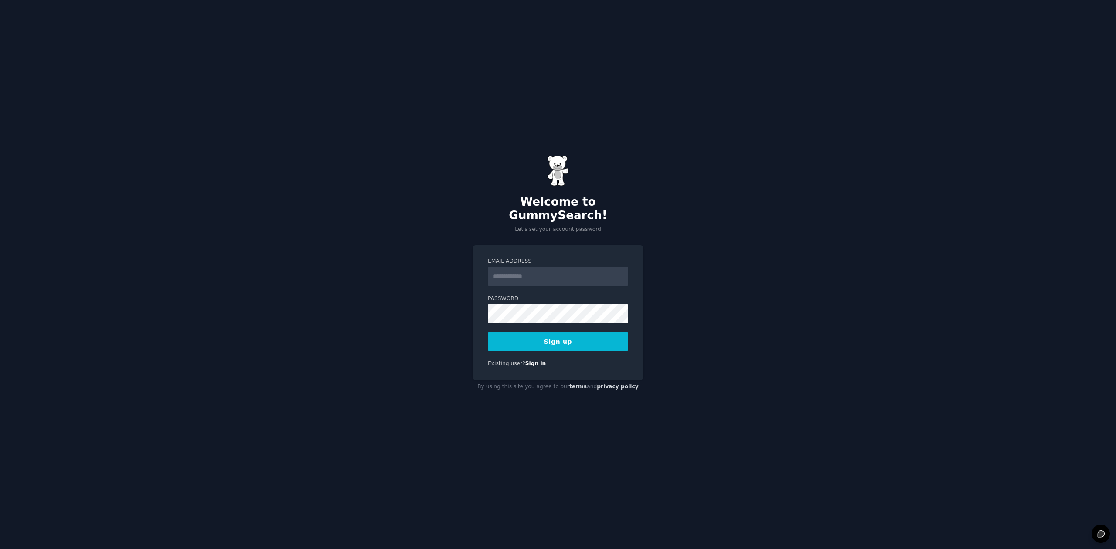 Image resolution: width=1116 pixels, height=549 pixels. Describe the element at coordinates (507, 364) in the screenshot. I see `span: Existing user?` at that location.